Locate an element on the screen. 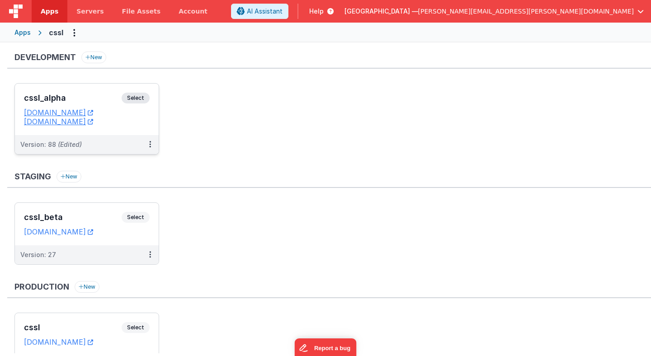 Image resolution: width=651 pixels, height=356 pixels. span: File Assets is located at coordinates (142, 11).